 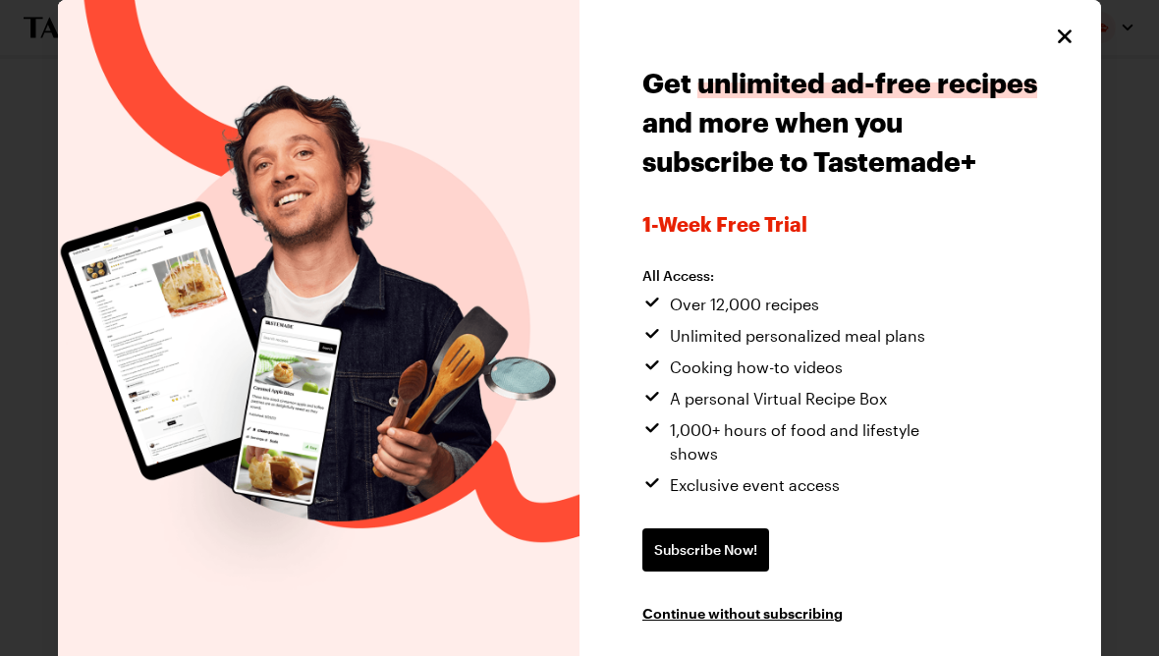 I want to click on span: Exclusive event access, so click(x=754, y=485).